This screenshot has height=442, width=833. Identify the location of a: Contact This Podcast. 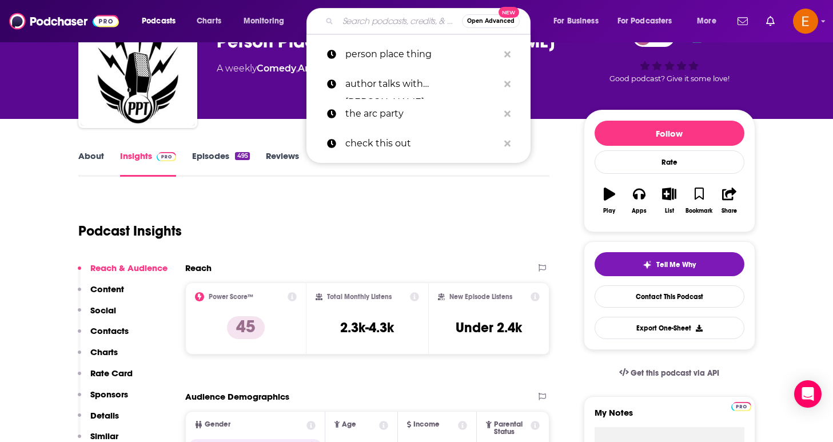
(669, 296).